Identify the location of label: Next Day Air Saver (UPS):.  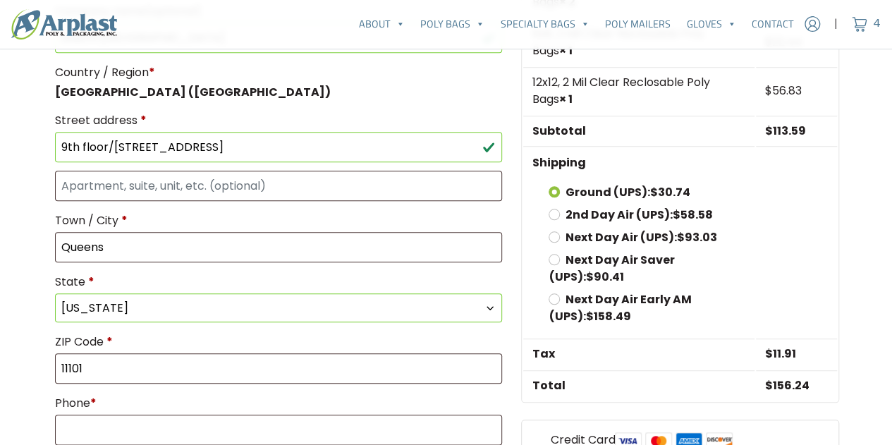
(612, 268).